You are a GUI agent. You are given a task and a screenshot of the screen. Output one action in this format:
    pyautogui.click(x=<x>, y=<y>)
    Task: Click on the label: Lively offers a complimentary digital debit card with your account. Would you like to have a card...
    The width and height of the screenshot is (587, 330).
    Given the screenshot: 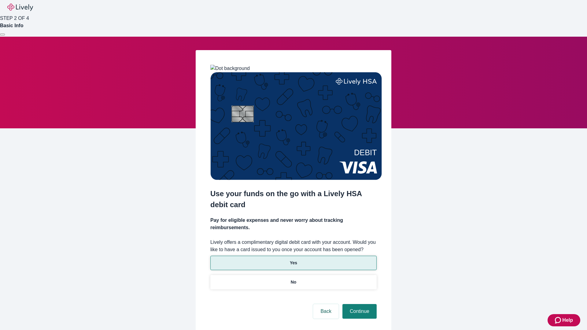 What is the action you would take?
    pyautogui.click(x=293, y=246)
    